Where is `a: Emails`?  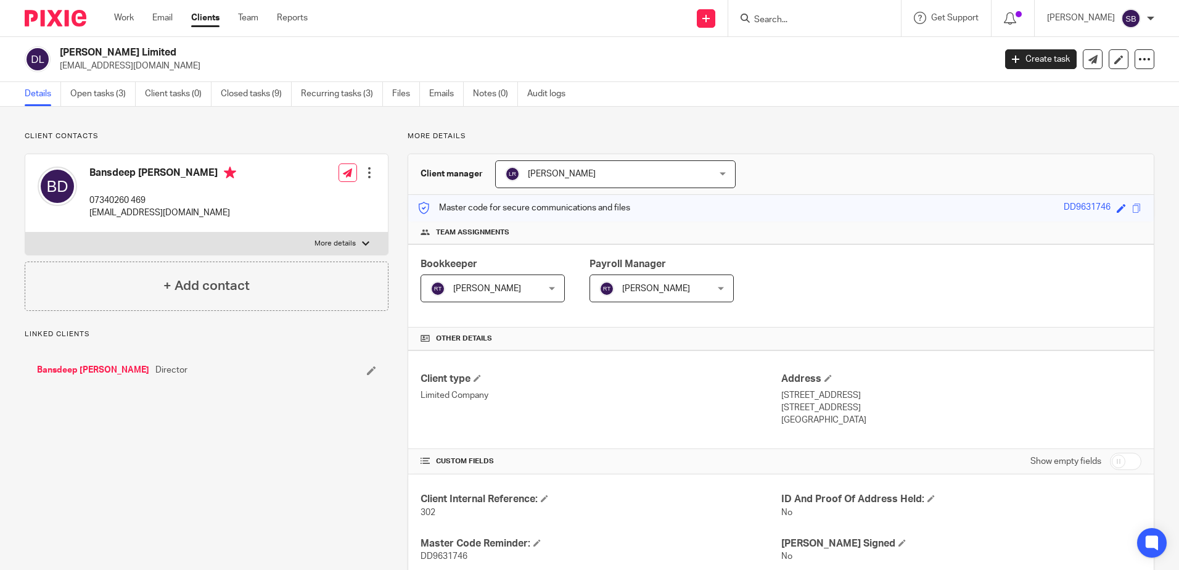
a: Emails is located at coordinates (446, 94).